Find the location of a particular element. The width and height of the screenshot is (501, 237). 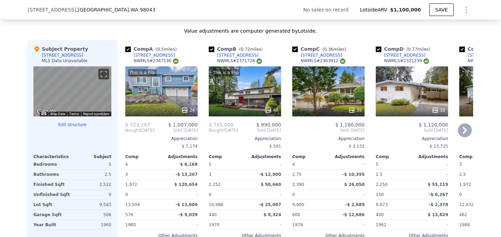

span: $1,100,000 is located at coordinates (406, 10).